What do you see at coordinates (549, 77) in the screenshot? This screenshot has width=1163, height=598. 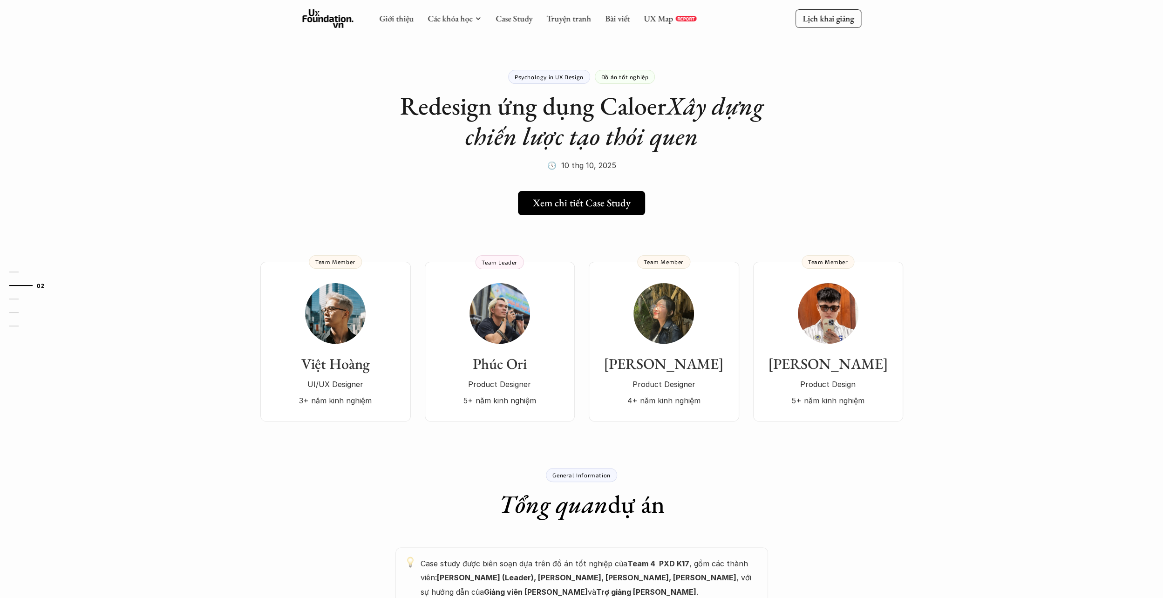 I see `p: Psychology in UX Design` at bounding box center [549, 77].